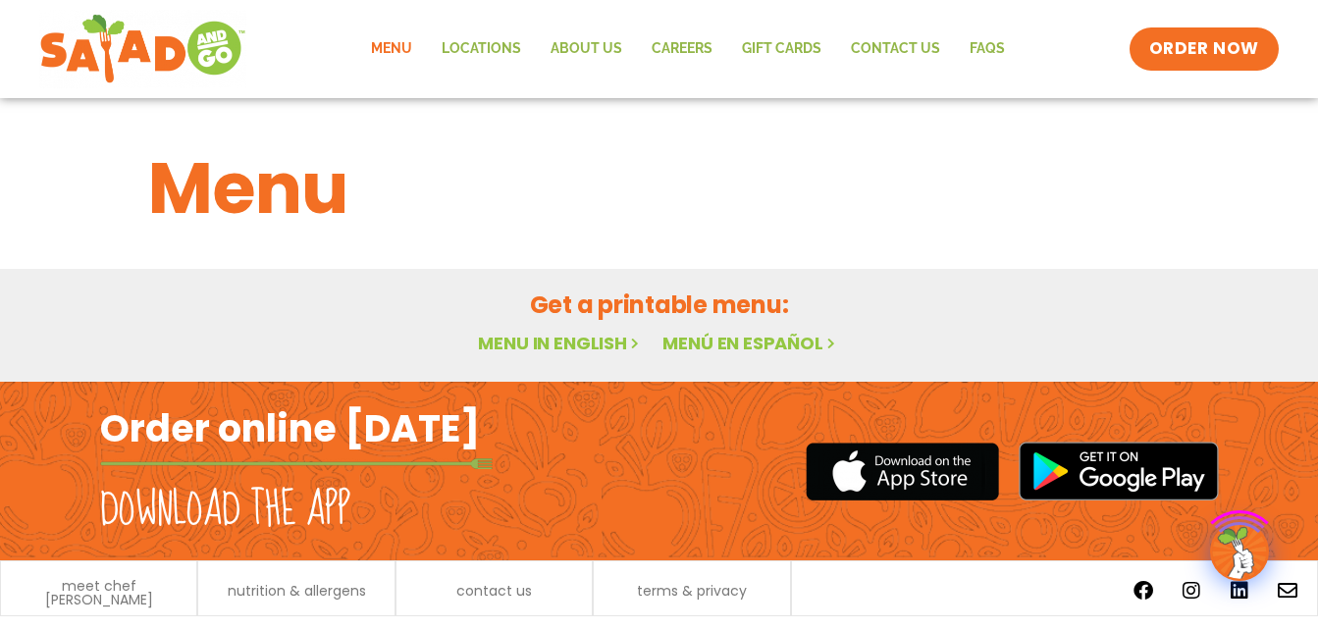 This screenshot has height=630, width=1318. I want to click on a: Menú en español, so click(751, 342).